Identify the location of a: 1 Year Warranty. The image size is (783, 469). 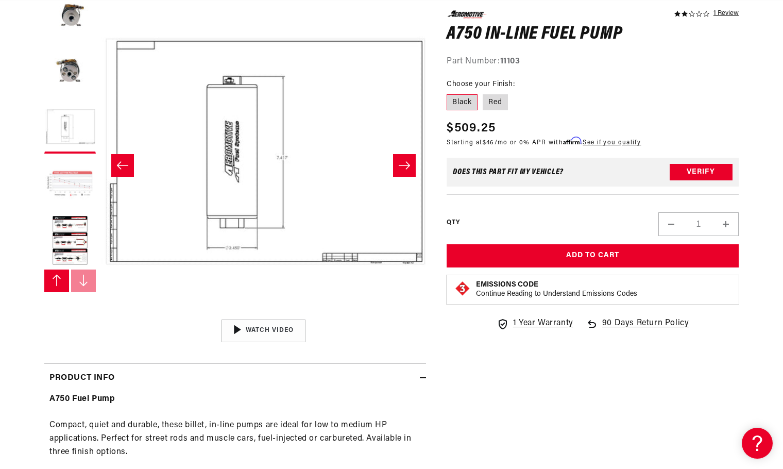
(535, 323).